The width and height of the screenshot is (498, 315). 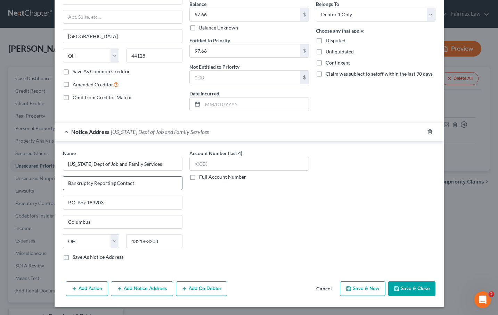 What do you see at coordinates (154, 56) in the screenshot?
I see `input: Enter zip...` at bounding box center [154, 56].